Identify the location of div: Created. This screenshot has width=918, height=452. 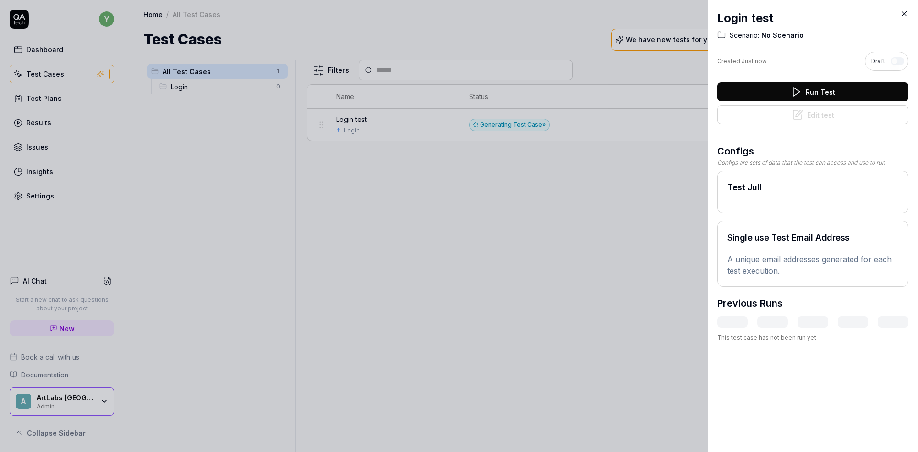
(742, 61).